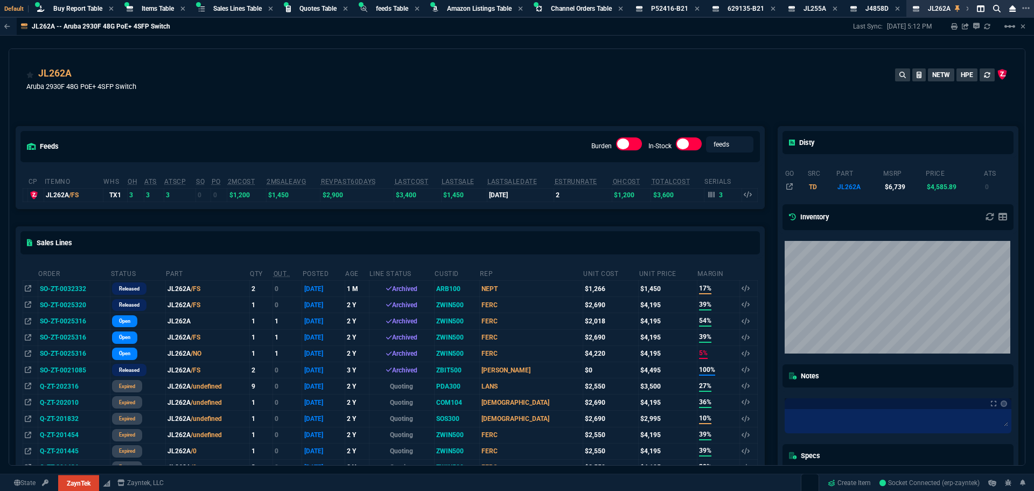 The image size is (1034, 491). Describe the element at coordinates (877, 9) in the screenshot. I see `span: J4858D` at that location.